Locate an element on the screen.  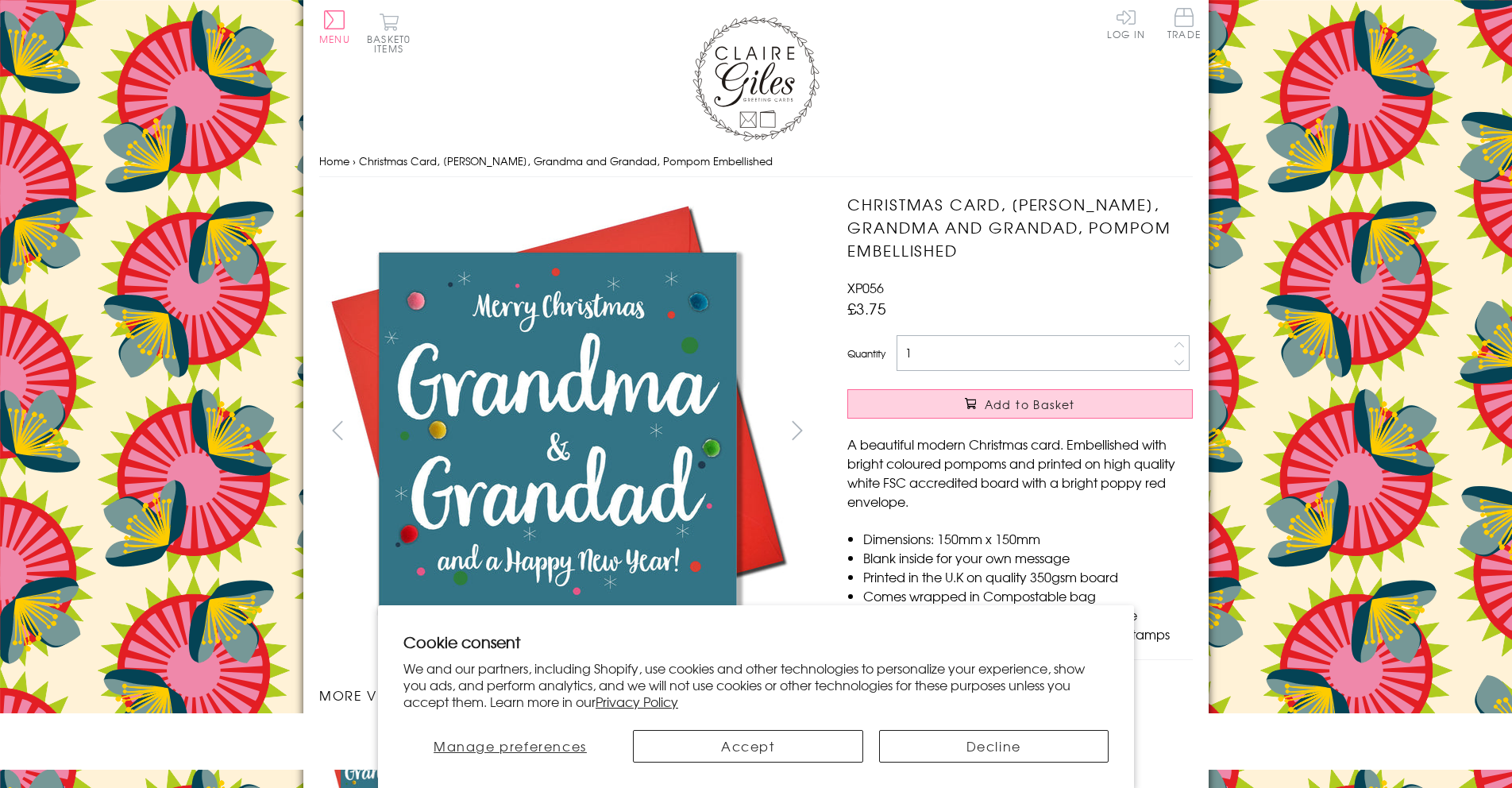
label: Quantity is located at coordinates (866, 354).